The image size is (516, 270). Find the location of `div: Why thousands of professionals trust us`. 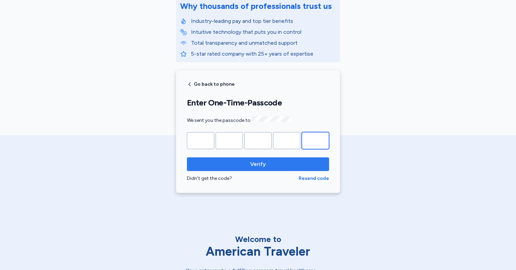

div: Why thousands of professionals trust us is located at coordinates (256, 6).